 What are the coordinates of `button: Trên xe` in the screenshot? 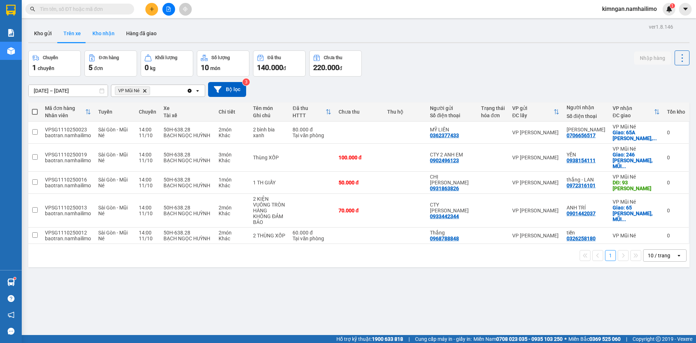 It's located at (72, 33).